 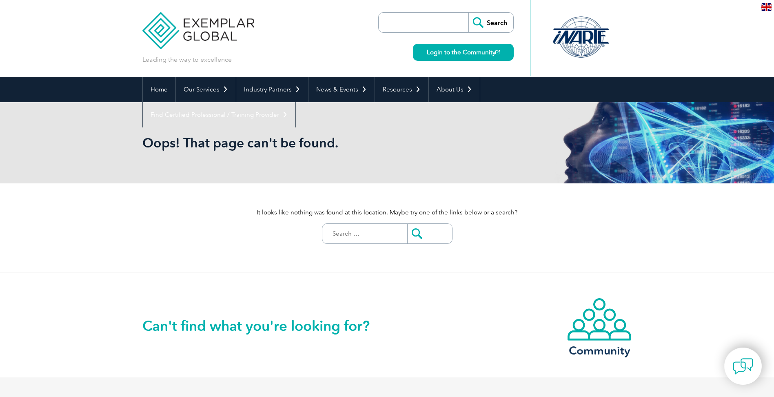 I want to click on a: Resources, so click(x=402, y=89).